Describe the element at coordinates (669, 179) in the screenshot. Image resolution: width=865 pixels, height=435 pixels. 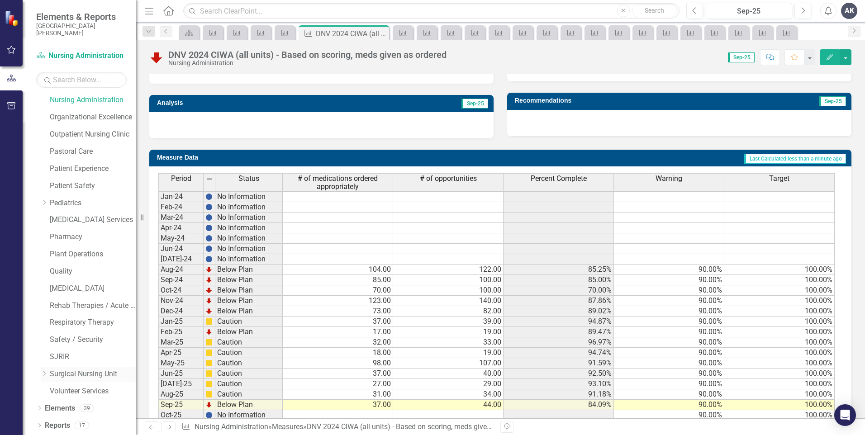
I see `span: Warning` at that location.